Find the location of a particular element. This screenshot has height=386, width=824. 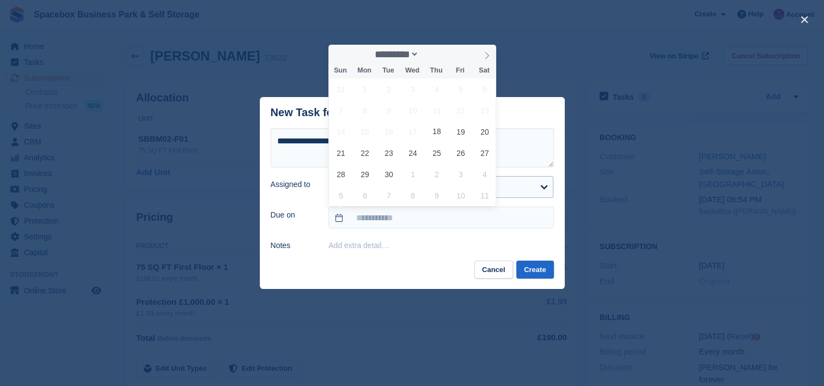

span: September 18, 2025 is located at coordinates (436, 131).